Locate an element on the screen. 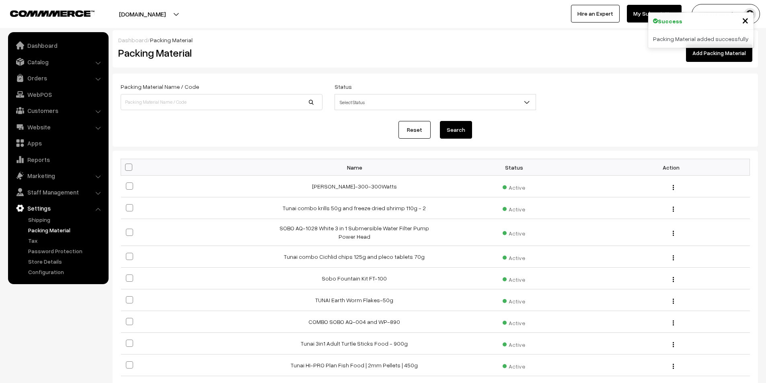 Image resolution: width=766 pixels, height=383 pixels. img: COMMMERCE is located at coordinates (52, 13).